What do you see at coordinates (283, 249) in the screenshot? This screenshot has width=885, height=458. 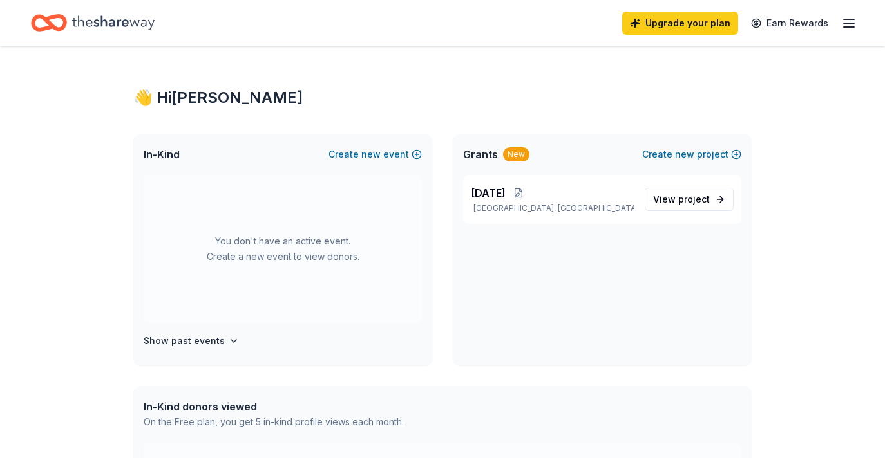 I see `div: You don't have an active event. Create a new event to view donors.` at bounding box center [283, 249].